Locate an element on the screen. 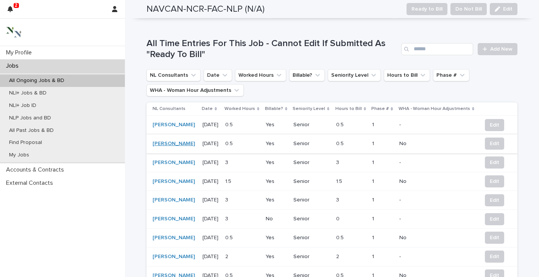  button: NL Consultants is located at coordinates (173, 75).